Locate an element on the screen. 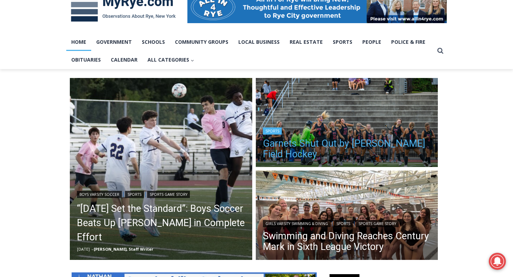 This screenshot has width=513, height=277. a: Government is located at coordinates (114, 42).